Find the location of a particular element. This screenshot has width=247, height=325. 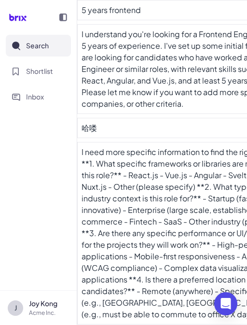

button: Inbox is located at coordinates (38, 97).